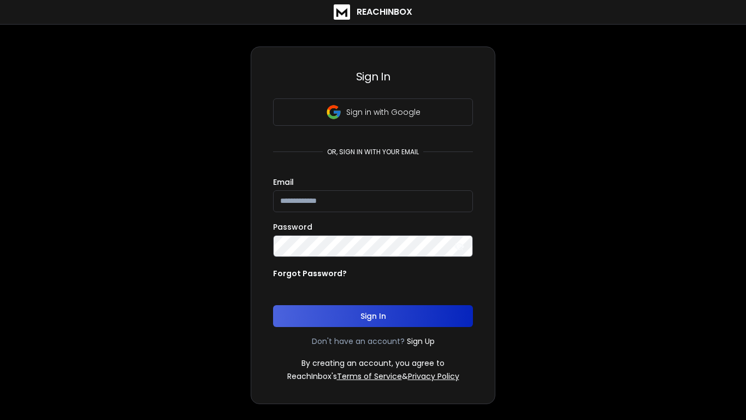 This screenshot has width=746, height=420. Describe the element at coordinates (434, 376) in the screenshot. I see `a: Privacy Policy` at that location.